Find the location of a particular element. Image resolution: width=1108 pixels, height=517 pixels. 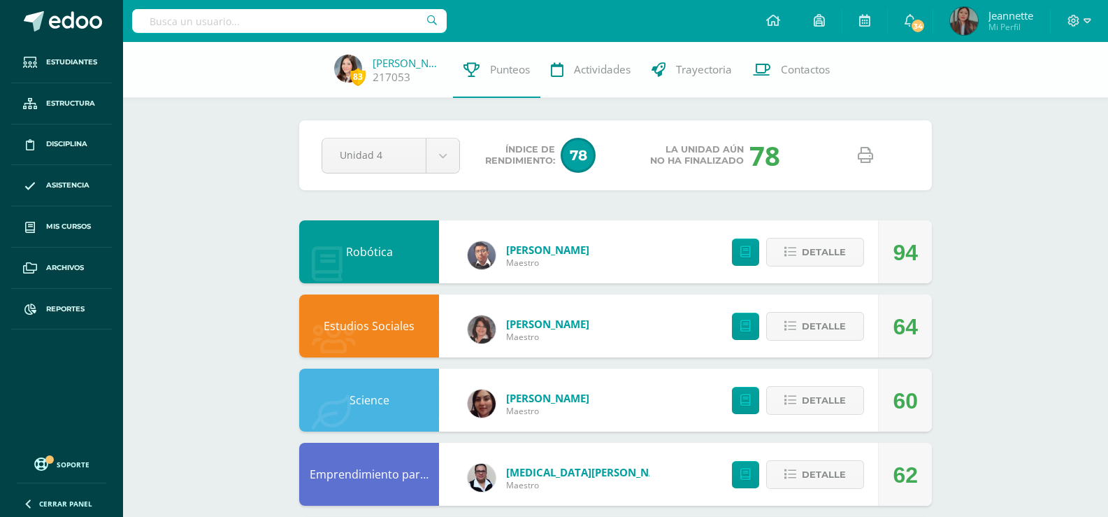

a: Emprendimiento para la Productividad is located at coordinates (413, 474).